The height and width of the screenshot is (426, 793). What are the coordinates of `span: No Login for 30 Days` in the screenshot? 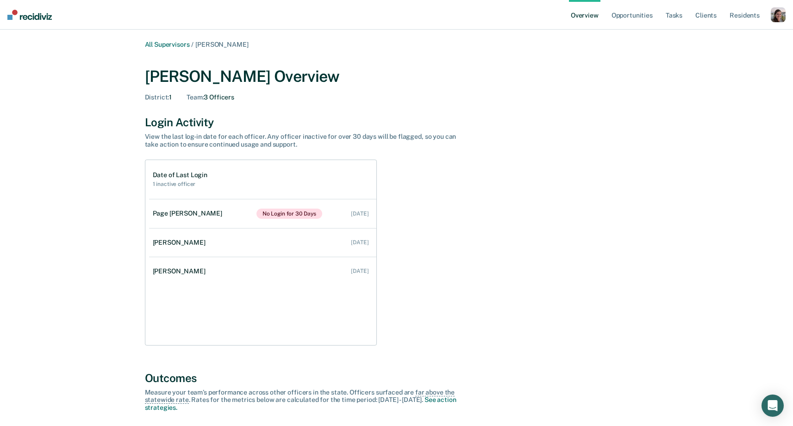 It's located at (289, 214).